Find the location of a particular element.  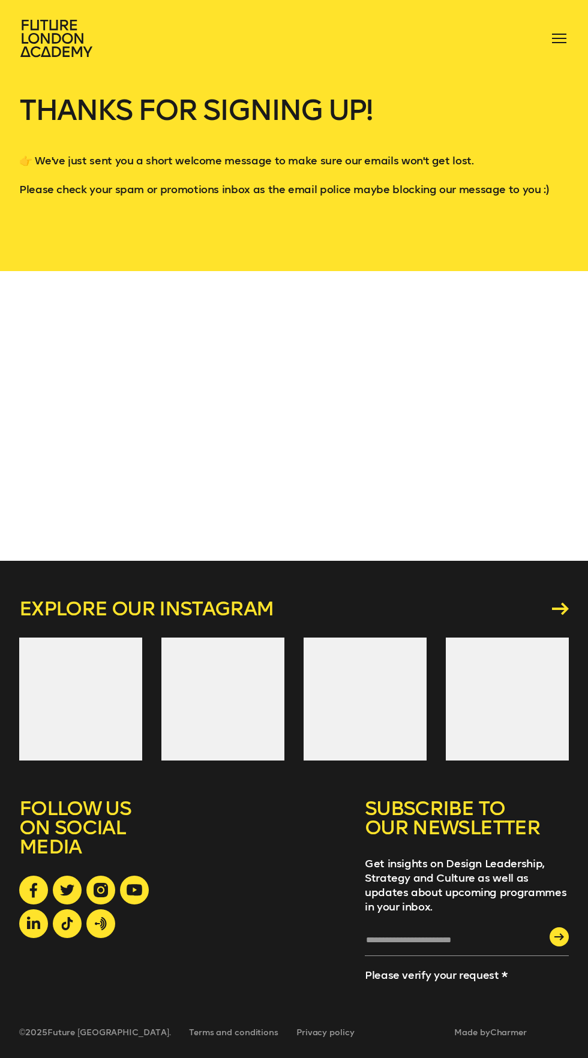

h5: SUBSCRIBE TO OUR NEWSLETTER is located at coordinates (467, 828).